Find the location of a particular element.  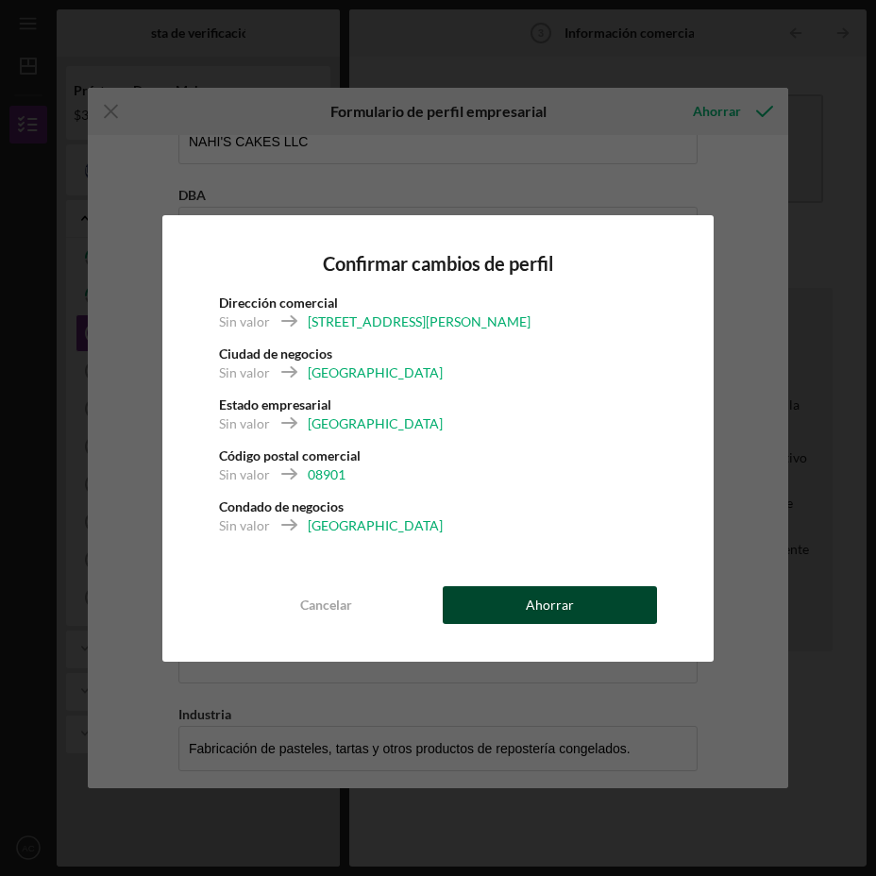

button: Ahorrar is located at coordinates (549, 605).